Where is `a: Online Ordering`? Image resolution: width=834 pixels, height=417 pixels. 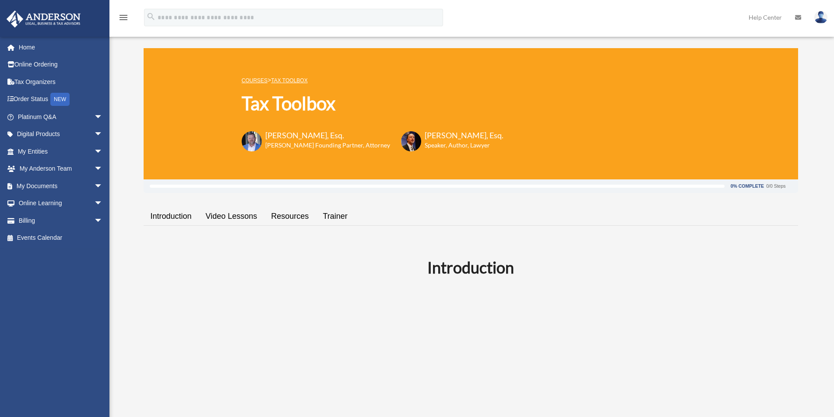 a: Online Ordering is located at coordinates (61, 65).